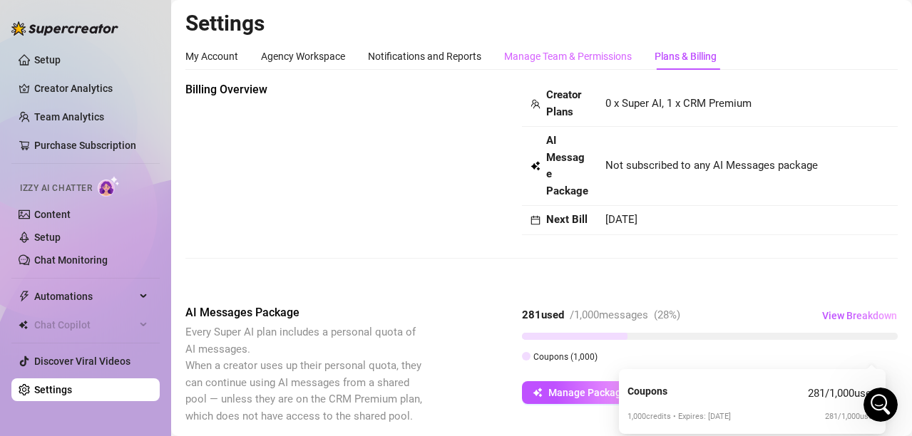  I want to click on b: Nir, so click(101, 213).